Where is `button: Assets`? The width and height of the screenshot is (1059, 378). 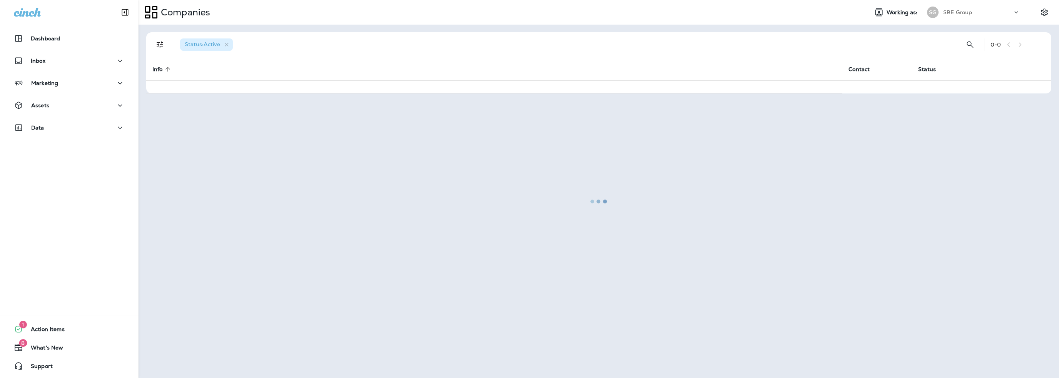
button: Assets is located at coordinates (69, 105).